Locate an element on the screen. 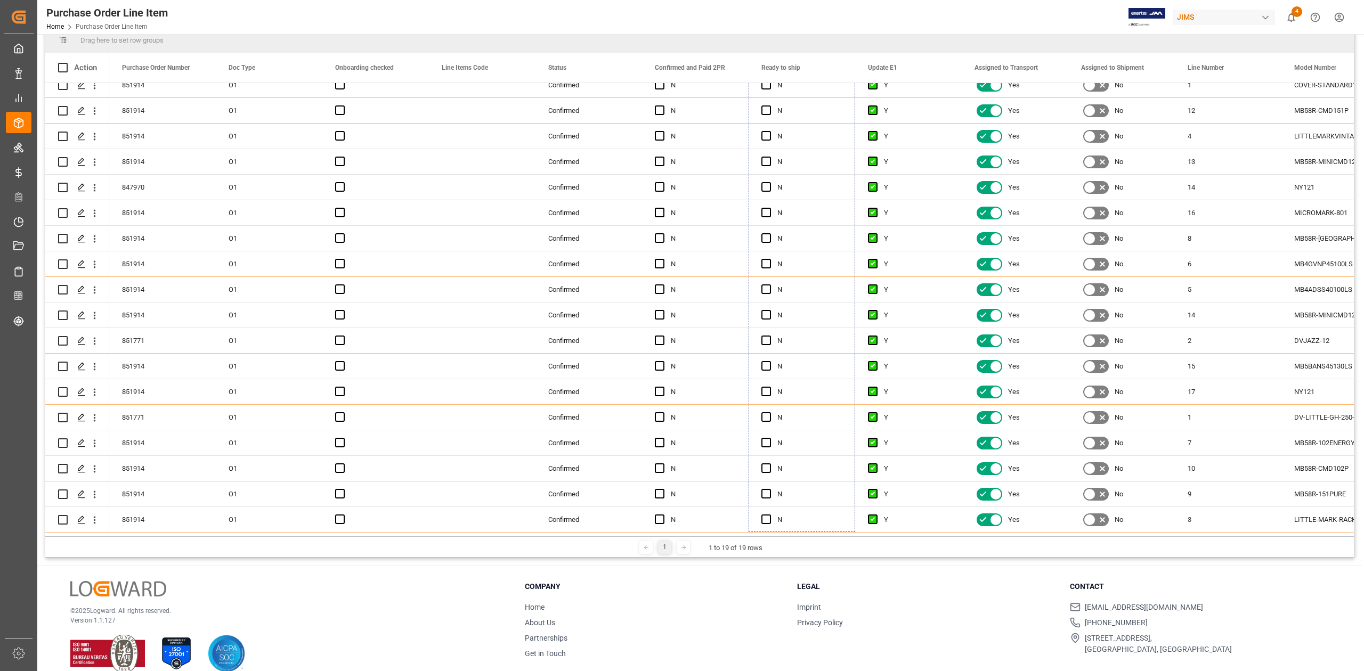  span: Line Number is located at coordinates (1205, 68).